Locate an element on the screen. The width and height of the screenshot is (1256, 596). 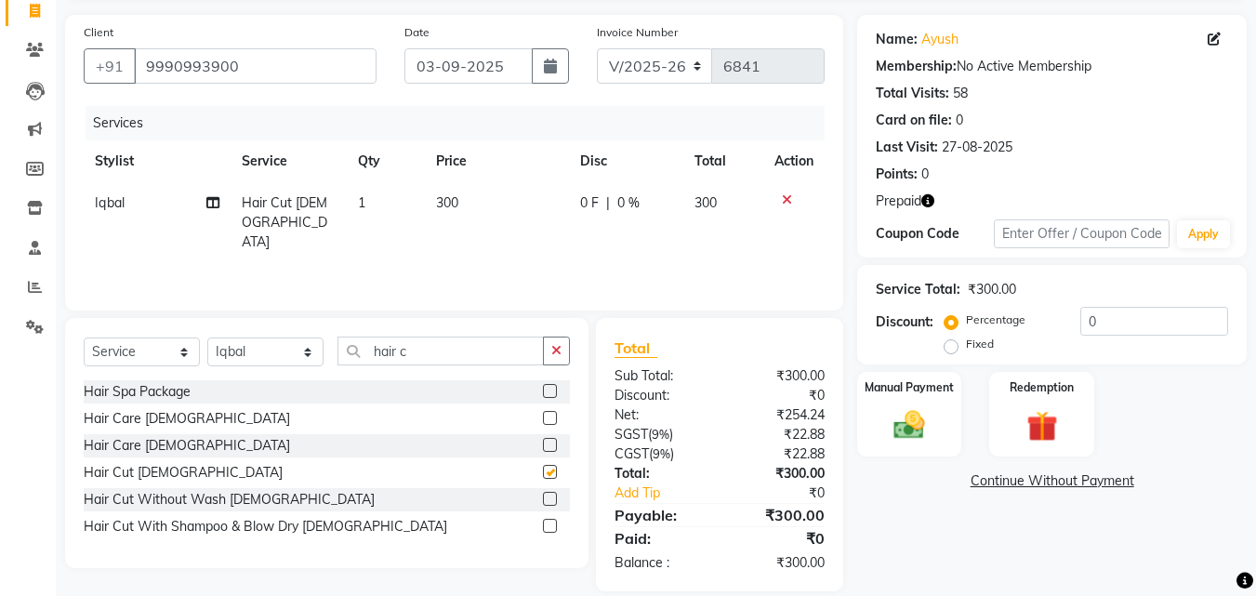
div: Membership: is located at coordinates (915, 66).